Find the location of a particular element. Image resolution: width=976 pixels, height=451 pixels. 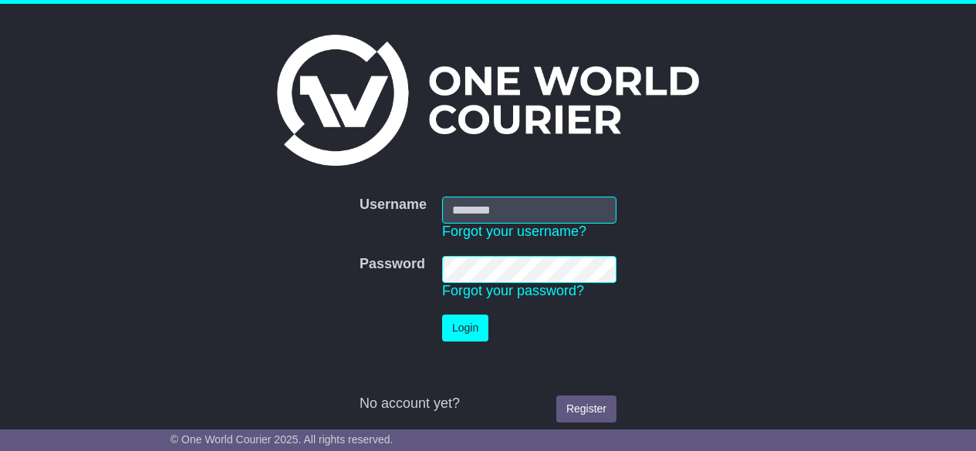

a: Register is located at coordinates (586, 409).